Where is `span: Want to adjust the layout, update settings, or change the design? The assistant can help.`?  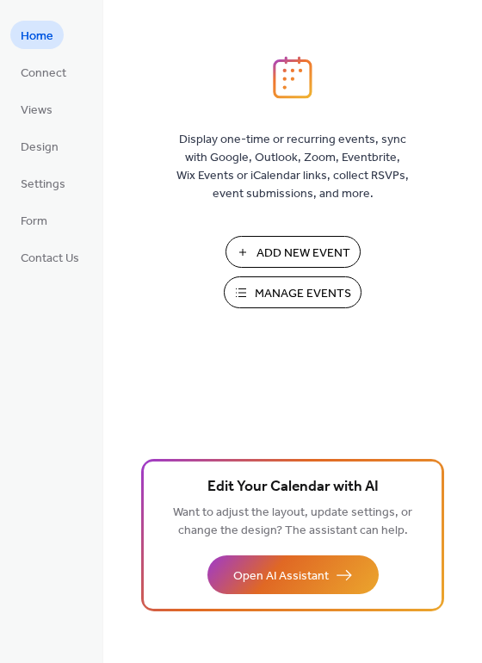
span: Want to adjust the layout, update settings, or change the design? The assistant can help. is located at coordinates (293, 522).